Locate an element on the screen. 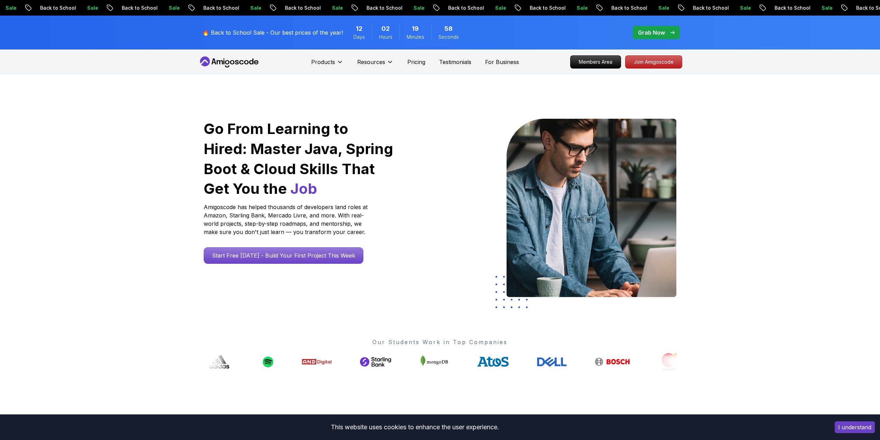 The image size is (880, 440). a: Join Amigoscode is located at coordinates (654, 62).